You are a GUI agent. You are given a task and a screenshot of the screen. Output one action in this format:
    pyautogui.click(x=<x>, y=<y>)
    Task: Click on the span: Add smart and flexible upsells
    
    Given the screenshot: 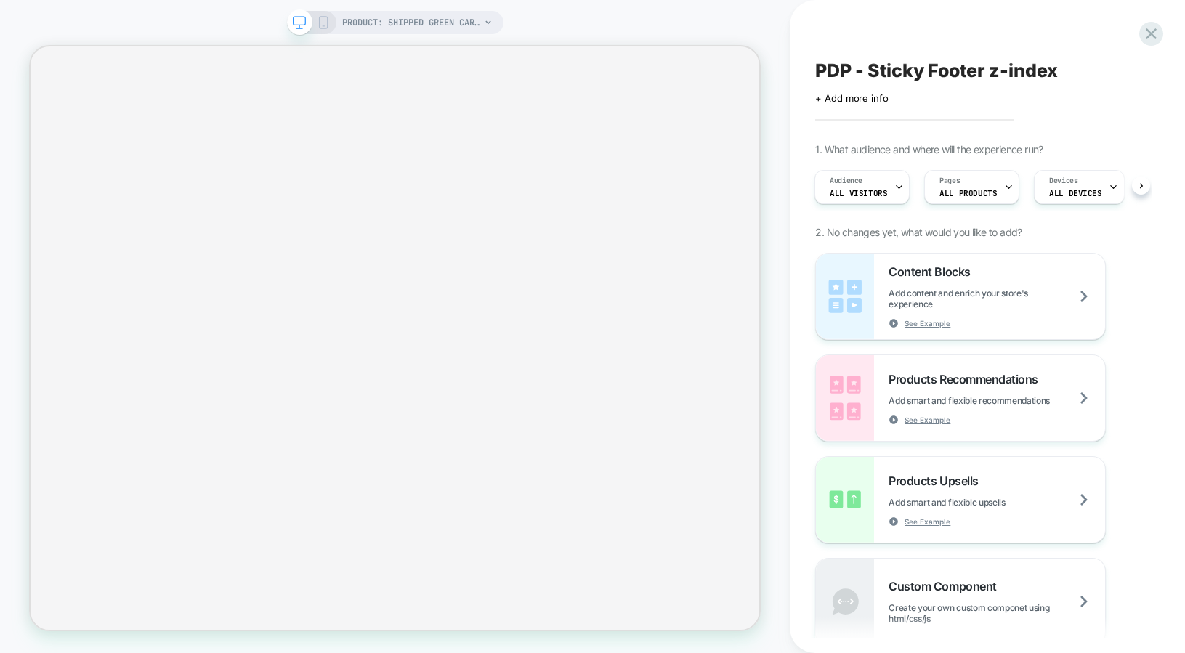 What is the action you would take?
    pyautogui.click(x=965, y=502)
    